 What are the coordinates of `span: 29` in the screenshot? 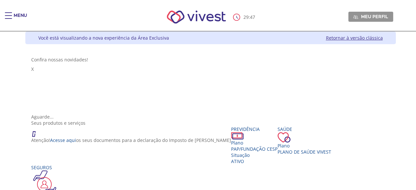 It's located at (246, 17).